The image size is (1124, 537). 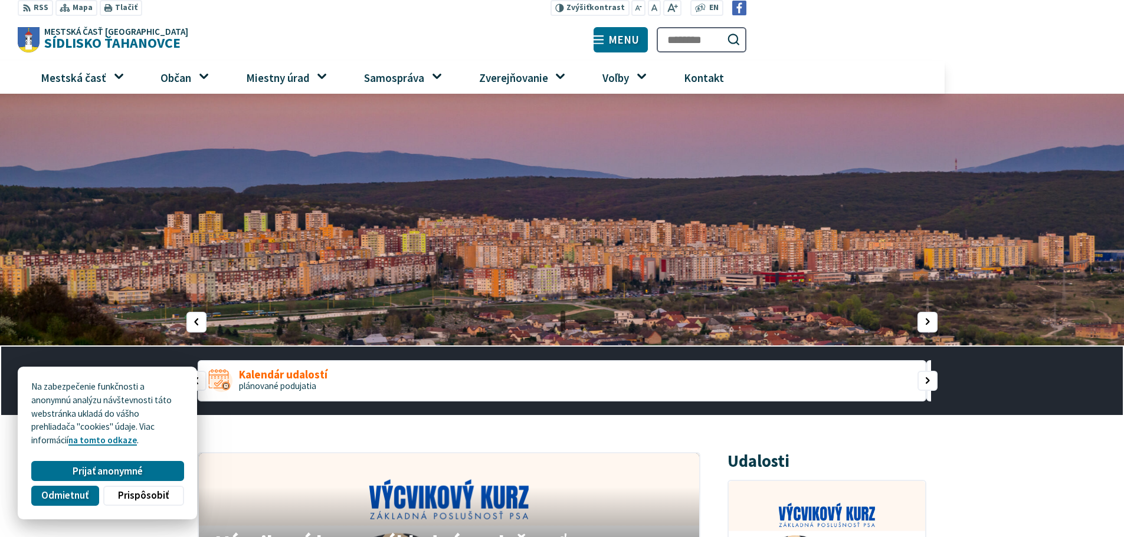 What do you see at coordinates (107, 471) in the screenshot?
I see `span: Prijať anonymné` at bounding box center [107, 471].